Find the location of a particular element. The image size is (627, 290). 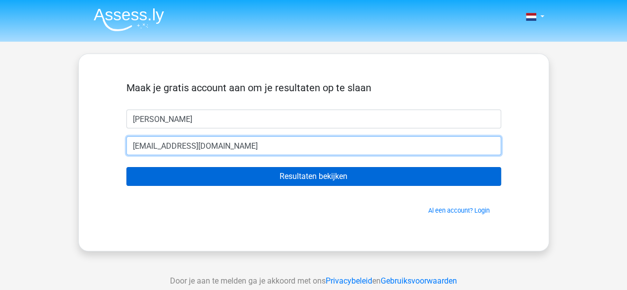

input: Voornaam is located at coordinates (314, 119).